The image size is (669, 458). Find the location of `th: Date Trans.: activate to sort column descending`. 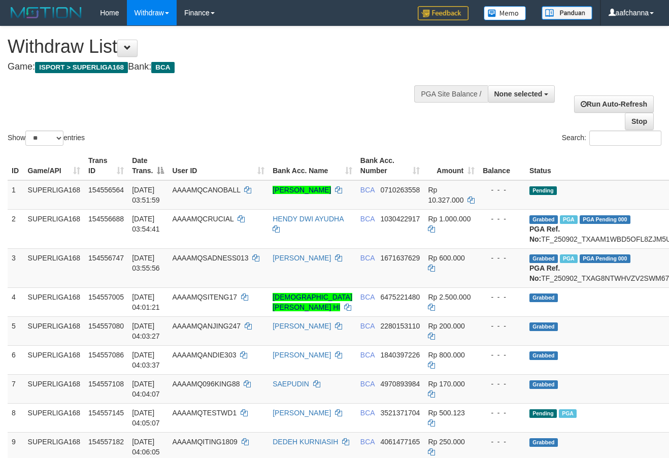

th: Date Trans.: activate to sort column descending is located at coordinates (148, 166).